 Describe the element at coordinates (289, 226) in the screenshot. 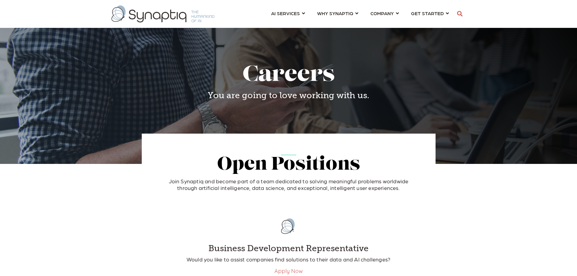

I see `img: synaptiq-logo-rgb_full-color-logomark-1` at that location.